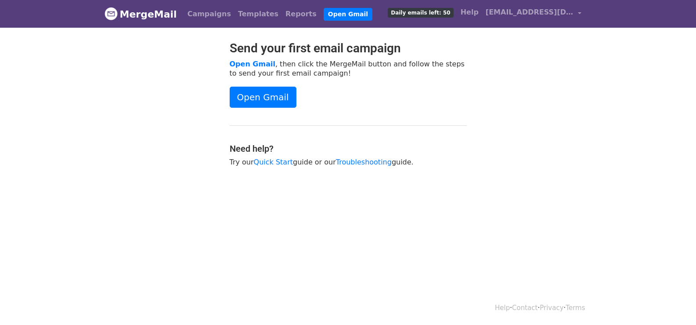 The image size is (696, 325). What do you see at coordinates (141, 14) in the screenshot?
I see `a: MergeMail` at bounding box center [141, 14].